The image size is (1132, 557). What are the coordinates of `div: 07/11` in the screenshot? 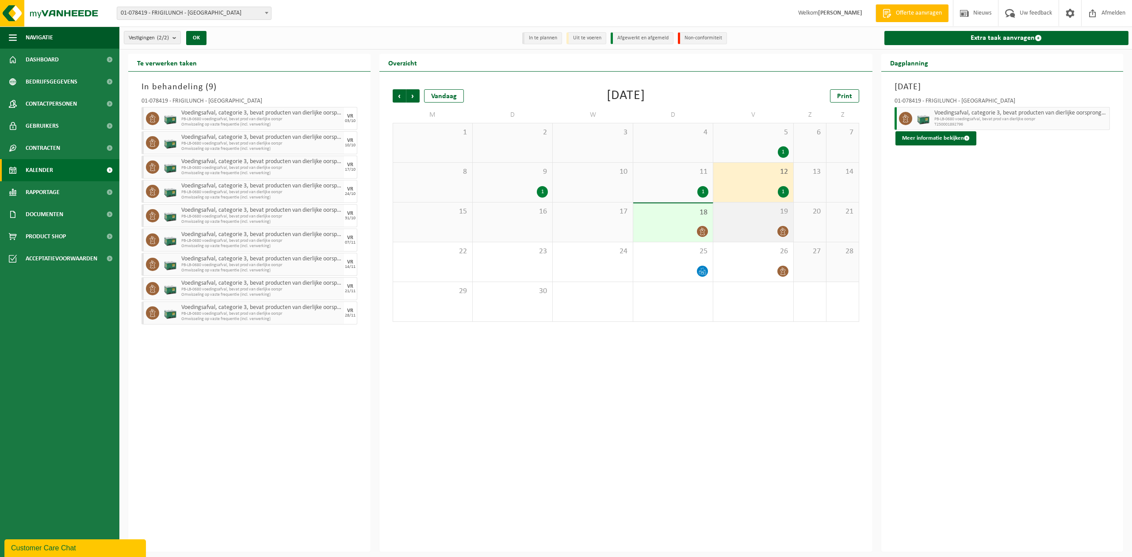 It's located at (350, 243).